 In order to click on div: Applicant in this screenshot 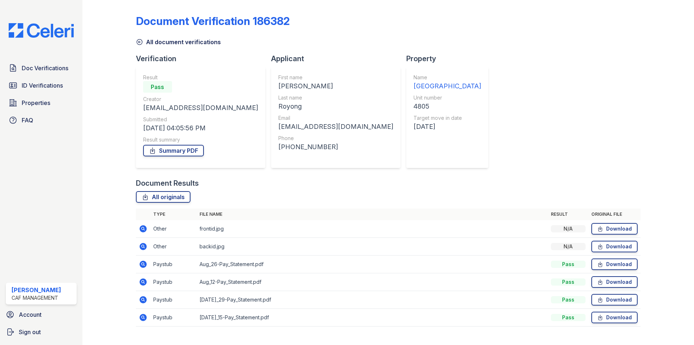, I will do `click(339, 59)`.